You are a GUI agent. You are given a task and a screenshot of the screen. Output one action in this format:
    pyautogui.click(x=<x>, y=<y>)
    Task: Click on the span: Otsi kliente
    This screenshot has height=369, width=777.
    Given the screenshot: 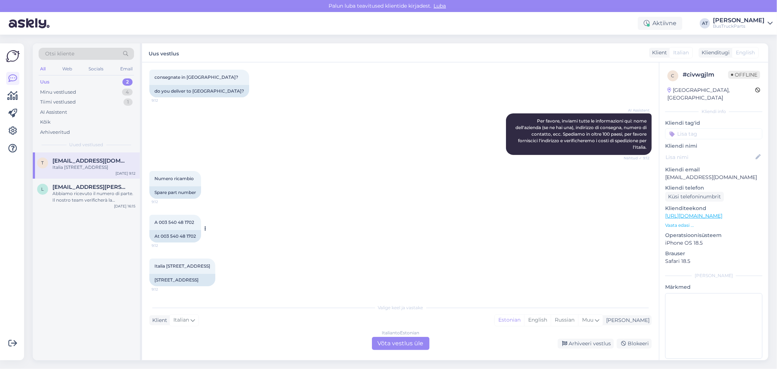 What is the action you would take?
    pyautogui.click(x=60, y=54)
    